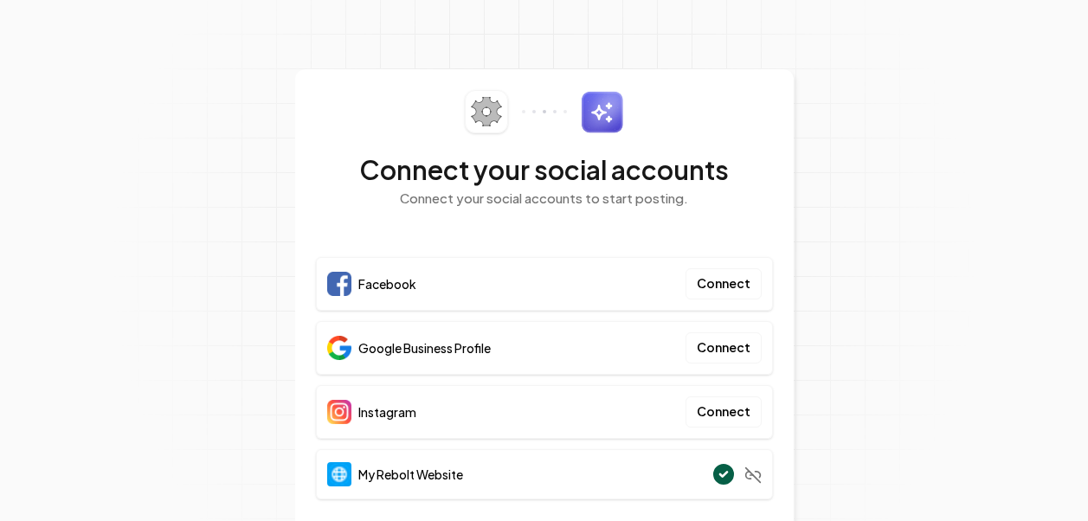 The height and width of the screenshot is (521, 1088). What do you see at coordinates (545, 170) in the screenshot?
I see `h2: Connect your social accounts` at bounding box center [545, 170].